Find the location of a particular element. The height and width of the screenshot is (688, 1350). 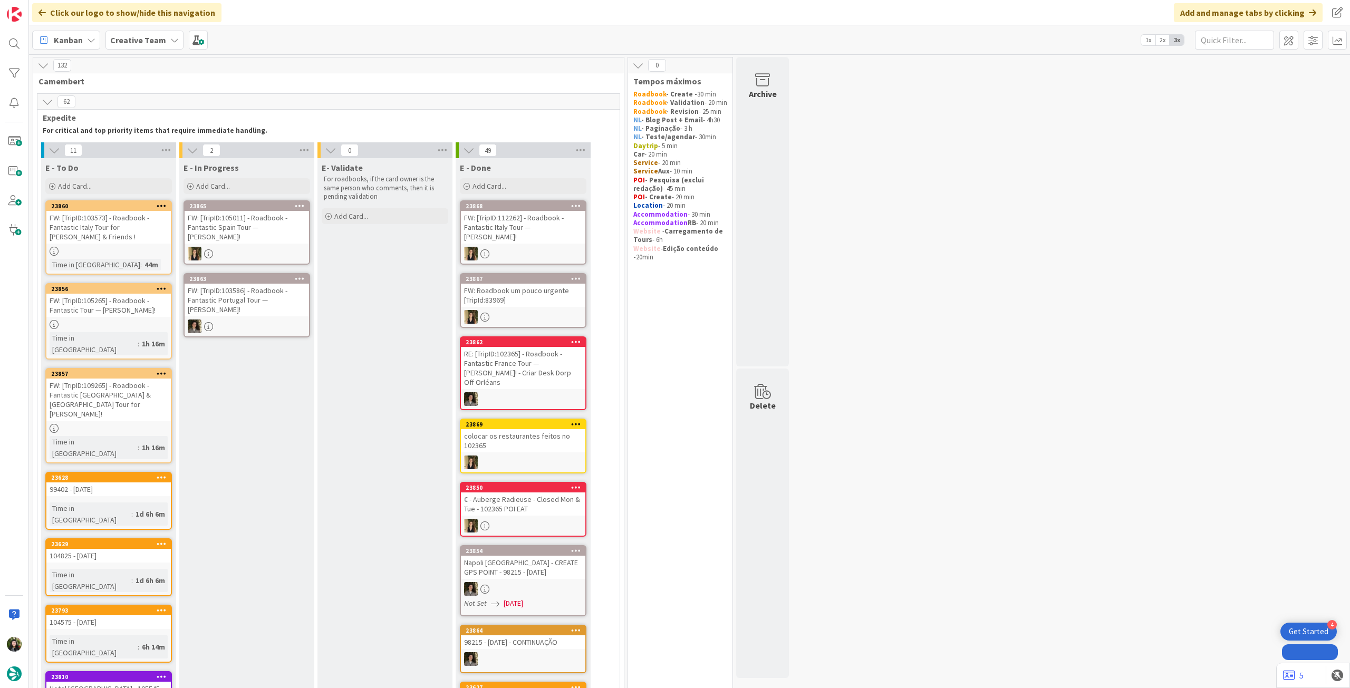

div: 23863 is located at coordinates (249, 279).